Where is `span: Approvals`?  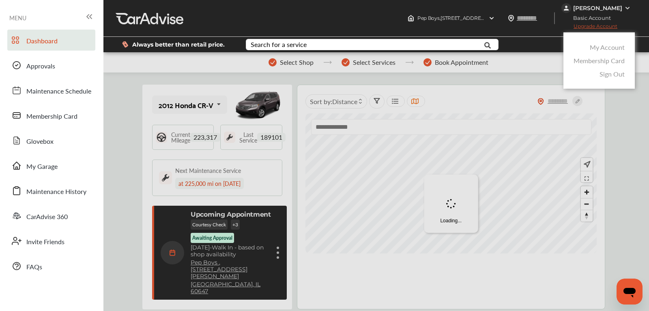
span: Approvals is located at coordinates (41, 67).